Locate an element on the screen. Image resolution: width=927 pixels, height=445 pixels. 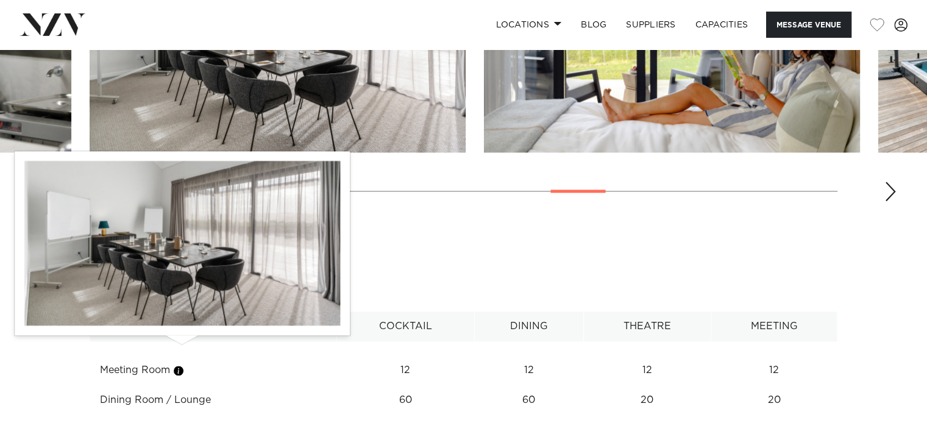
button: Message Venue is located at coordinates (809, 24).